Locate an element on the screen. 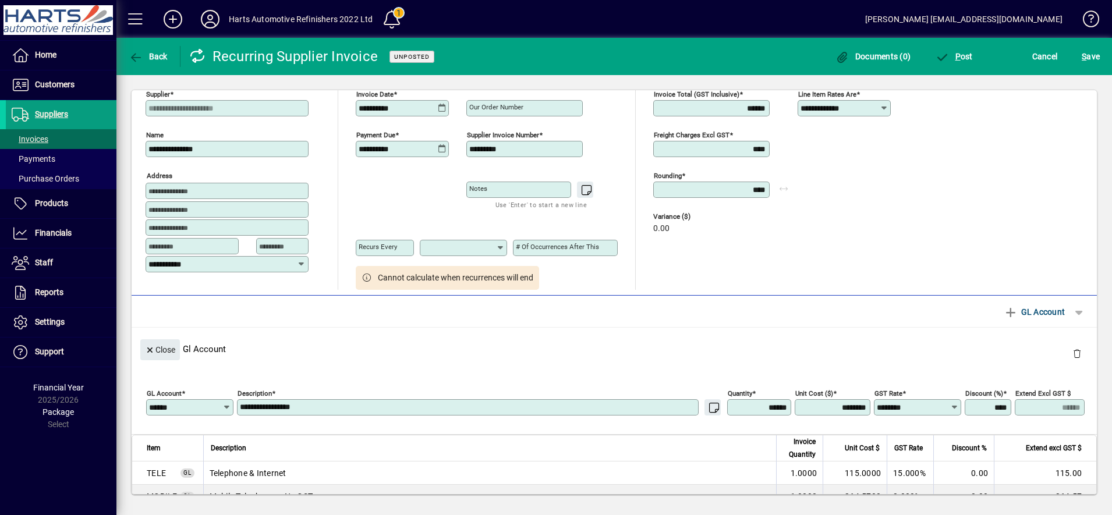 The image size is (1112, 515). td: 264.5700 is located at coordinates (854, 497).